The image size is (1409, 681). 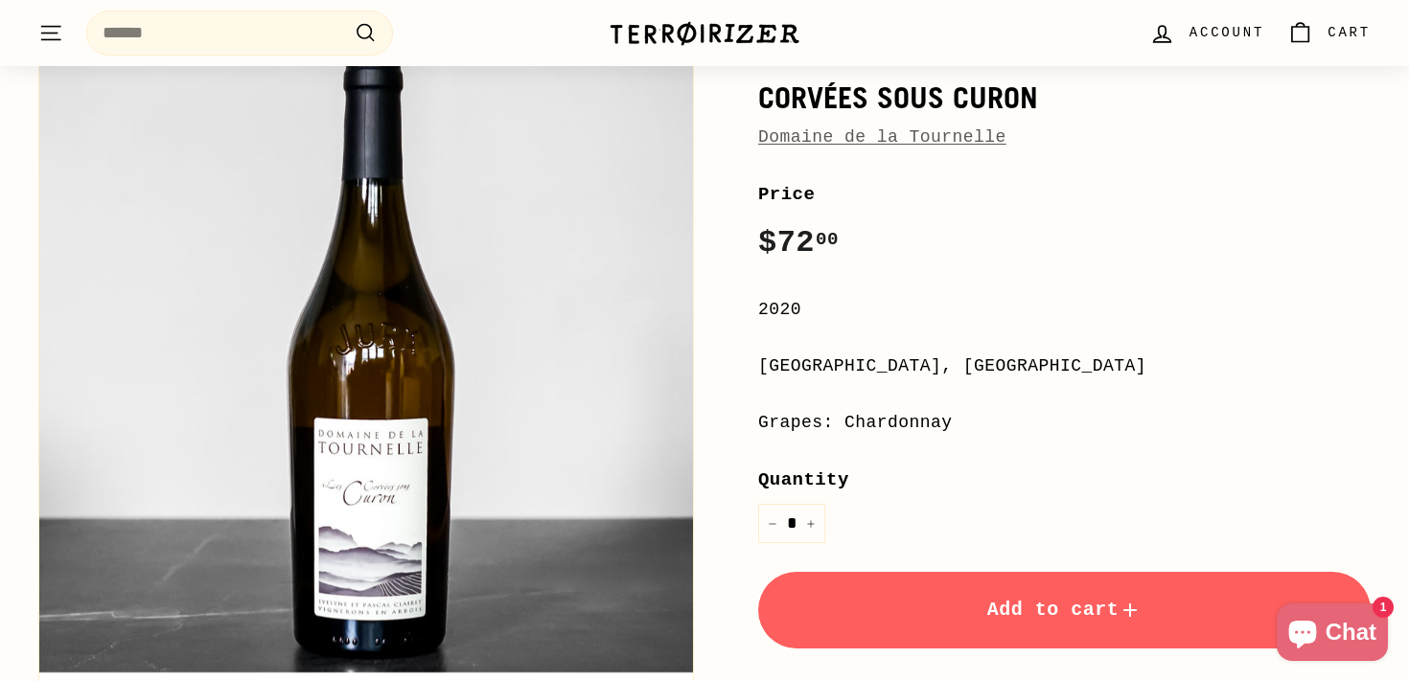 What do you see at coordinates (1064, 309) in the screenshot?
I see `div: 2020` at bounding box center [1064, 309].